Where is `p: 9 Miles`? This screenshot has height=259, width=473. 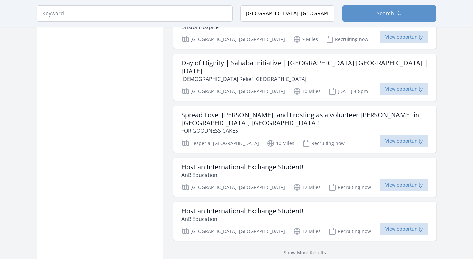 p: 9 Miles is located at coordinates (306, 39).